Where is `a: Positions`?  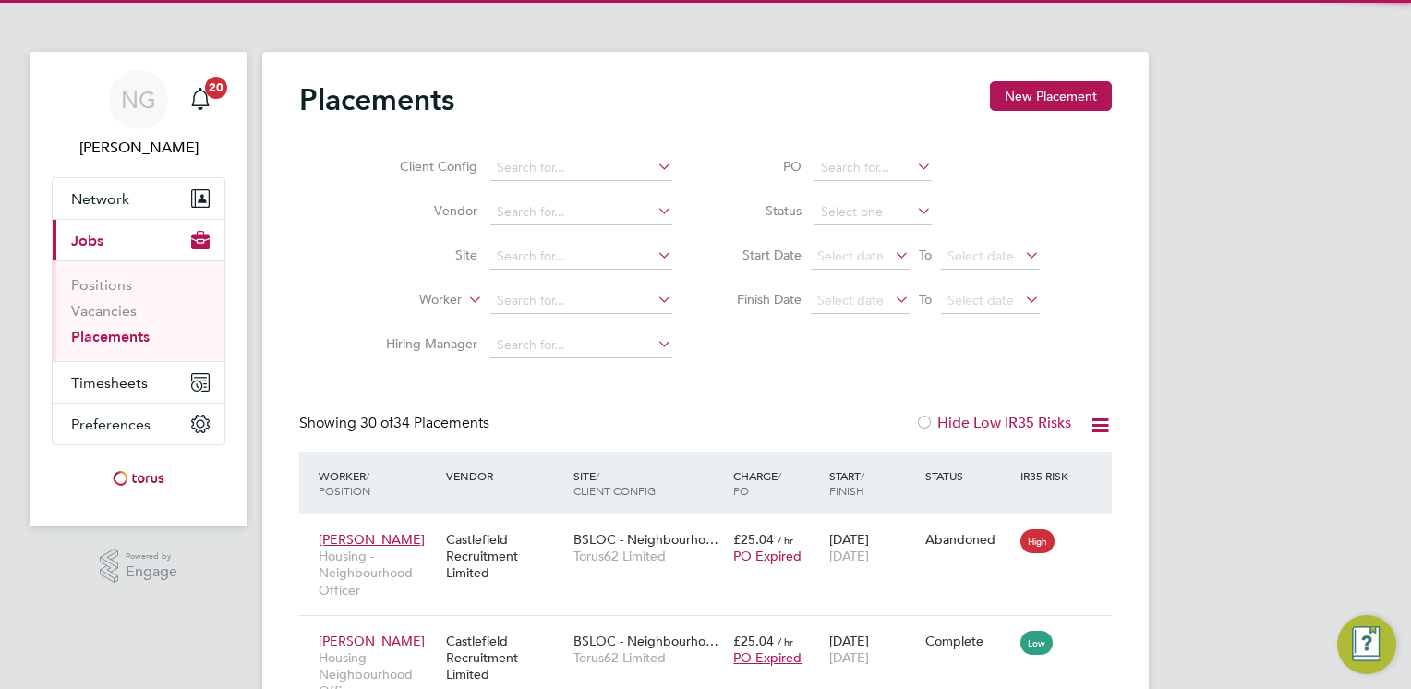 a: Positions is located at coordinates (102, 284).